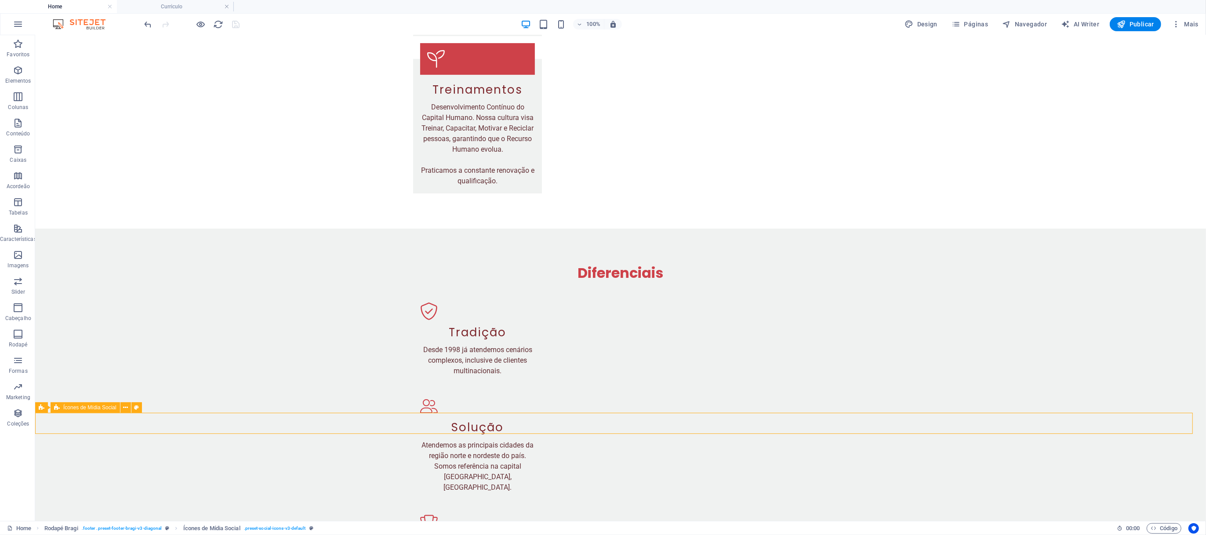  What do you see at coordinates (1185, 24) in the screenshot?
I see `span: Mais` at bounding box center [1185, 24].